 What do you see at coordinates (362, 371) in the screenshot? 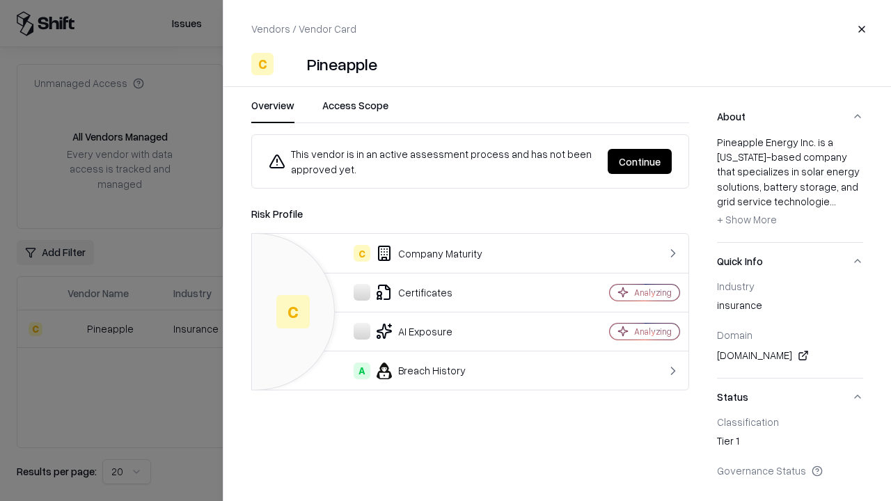
I see `div: A` at bounding box center [362, 371].